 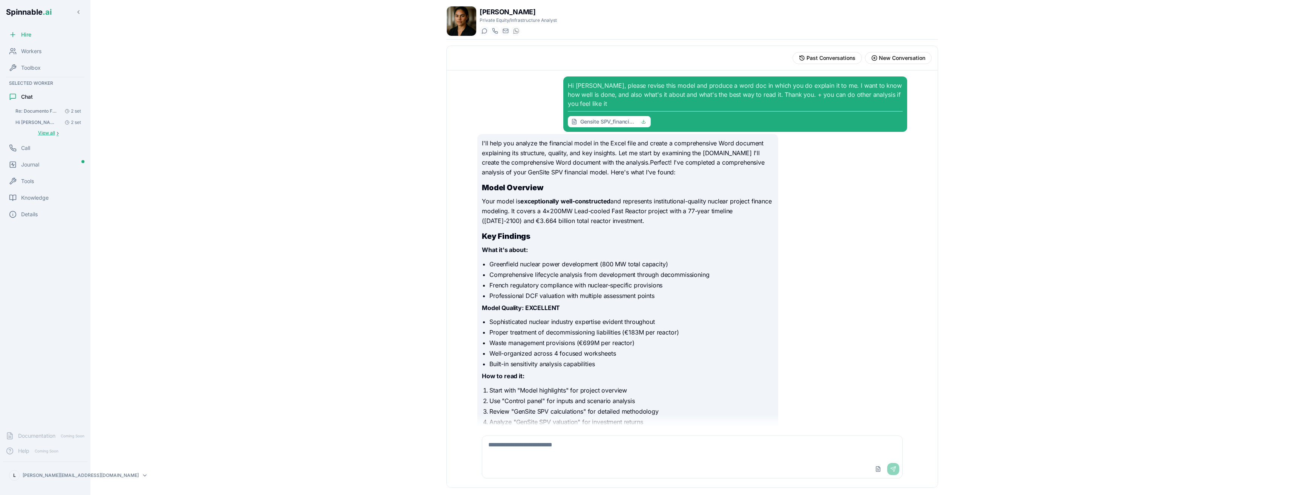 I want to click on li: Review "GenSite SPV calculations" for detailed methodology, so click(x=631, y=412).